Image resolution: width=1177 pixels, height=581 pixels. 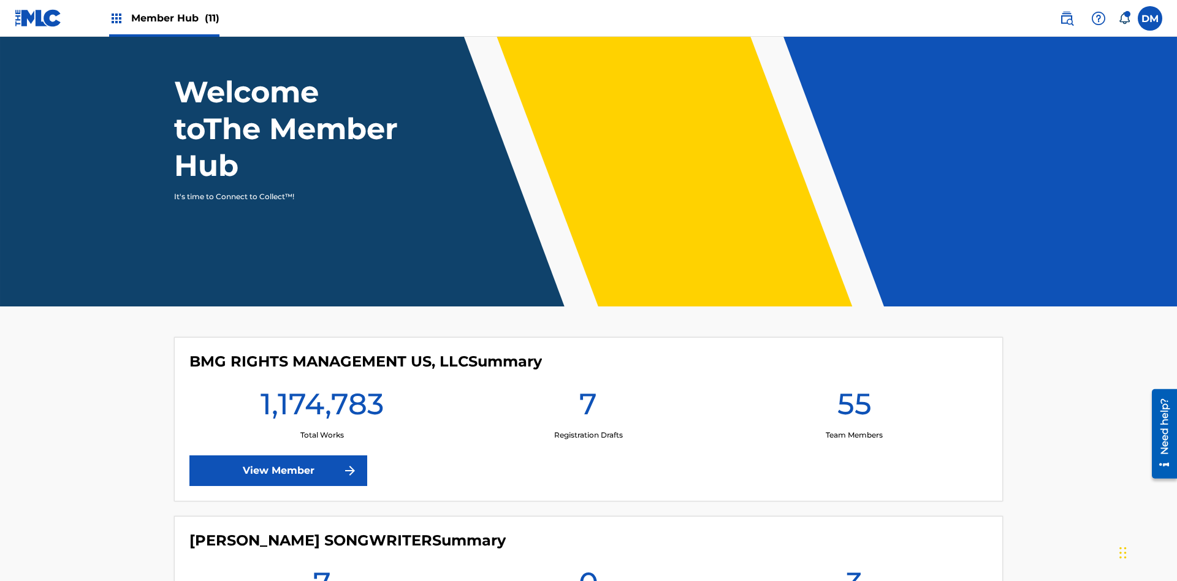 What do you see at coordinates (322, 408) in the screenshot?
I see `h1: 1,174,783` at bounding box center [322, 408].